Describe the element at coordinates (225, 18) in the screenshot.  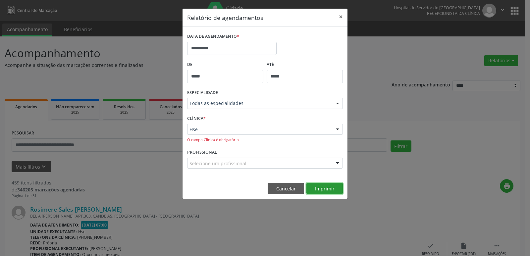
I see `h5: Relatório de agendamentos` at that location.